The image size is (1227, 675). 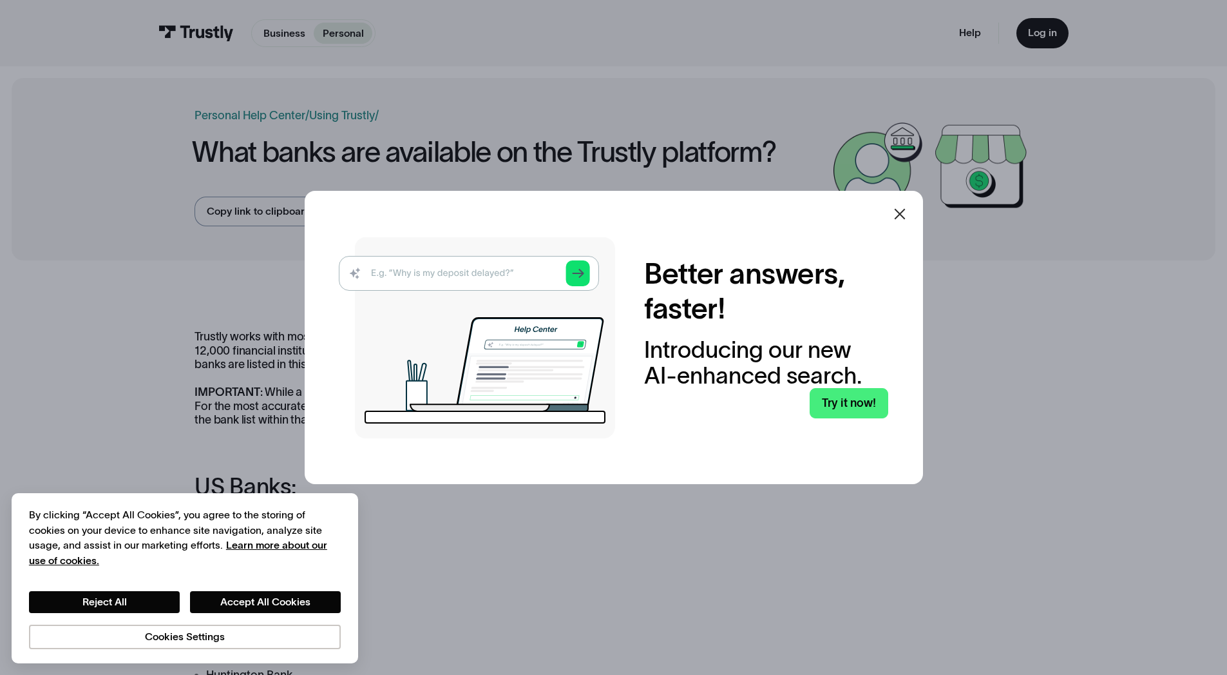 I want to click on div: Introducing our new AI-enhanced search., so click(x=766, y=362).